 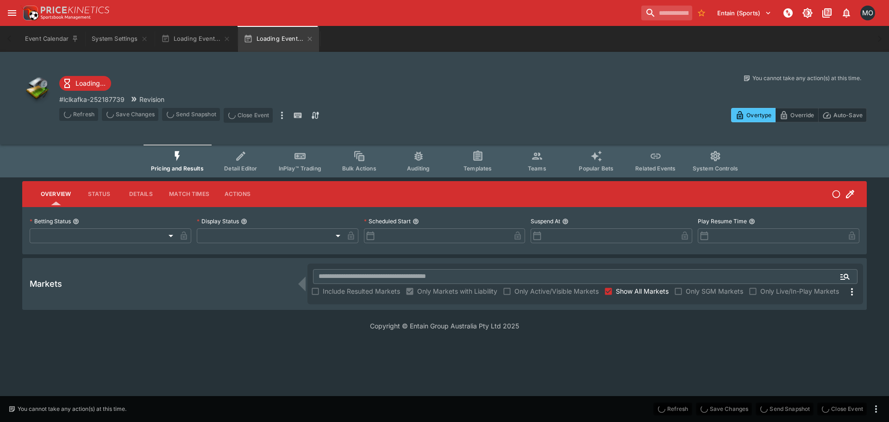 I want to click on span: Only SGM Markets, so click(x=714, y=291).